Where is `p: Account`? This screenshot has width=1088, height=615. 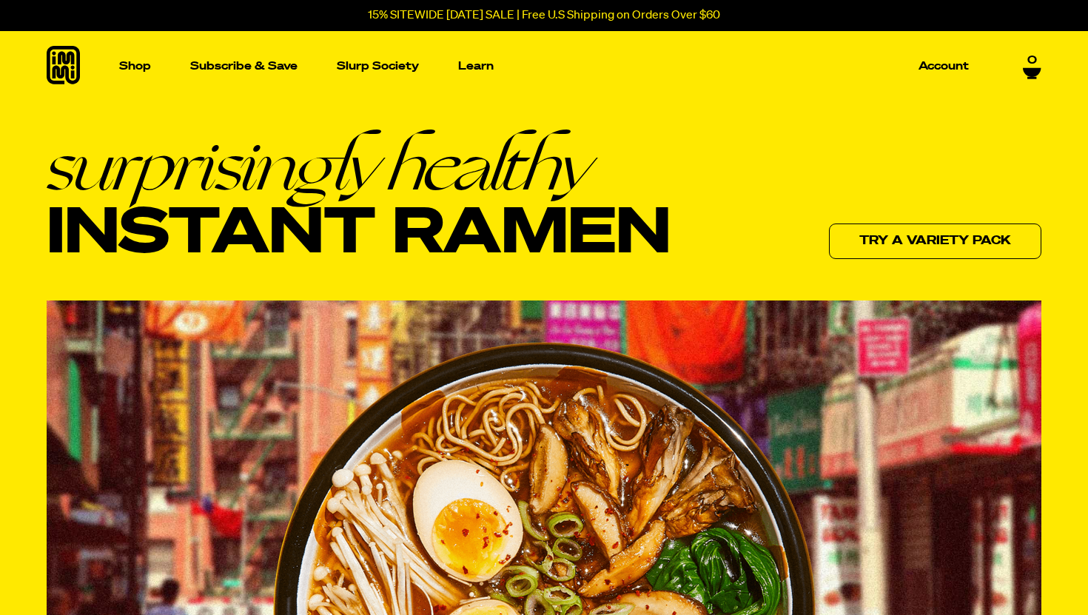 p: Account is located at coordinates (943, 66).